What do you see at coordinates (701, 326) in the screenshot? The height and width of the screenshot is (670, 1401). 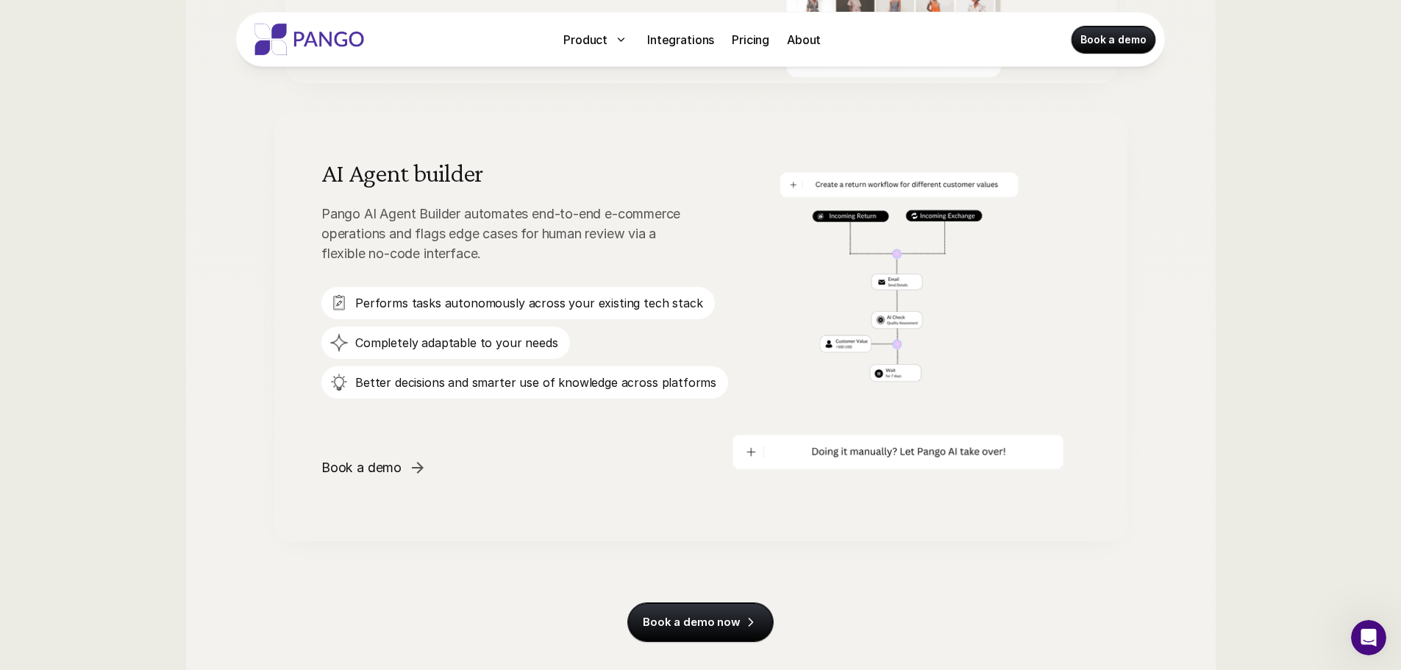 I see `a: AI Agent builderPango AI Agent Builder automates end-to-end e-commerce operations and flags edge ...` at bounding box center [701, 326].